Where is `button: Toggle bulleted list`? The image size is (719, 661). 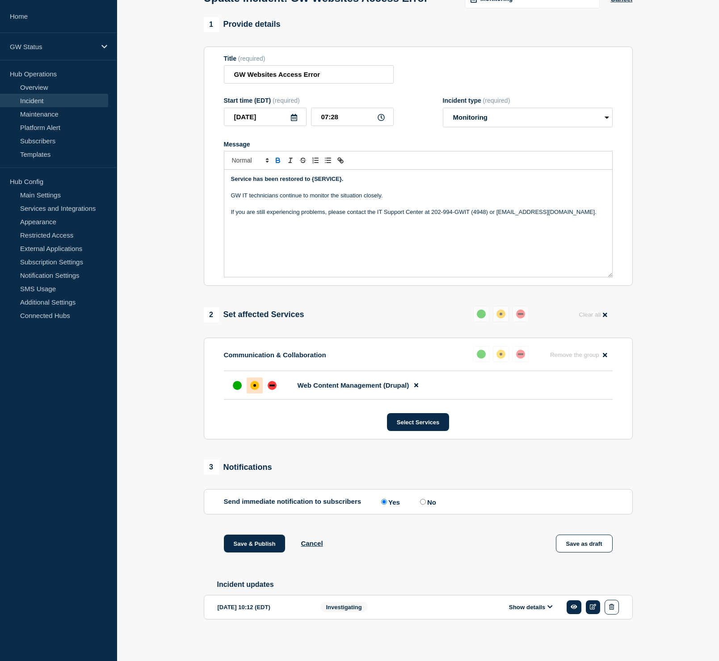 button: Toggle bulleted list is located at coordinates (328, 160).